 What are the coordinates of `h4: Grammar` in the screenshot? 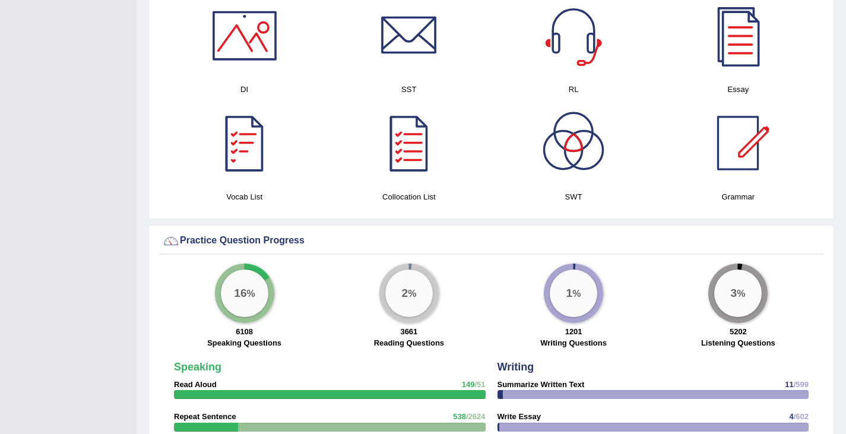 It's located at (738, 196).